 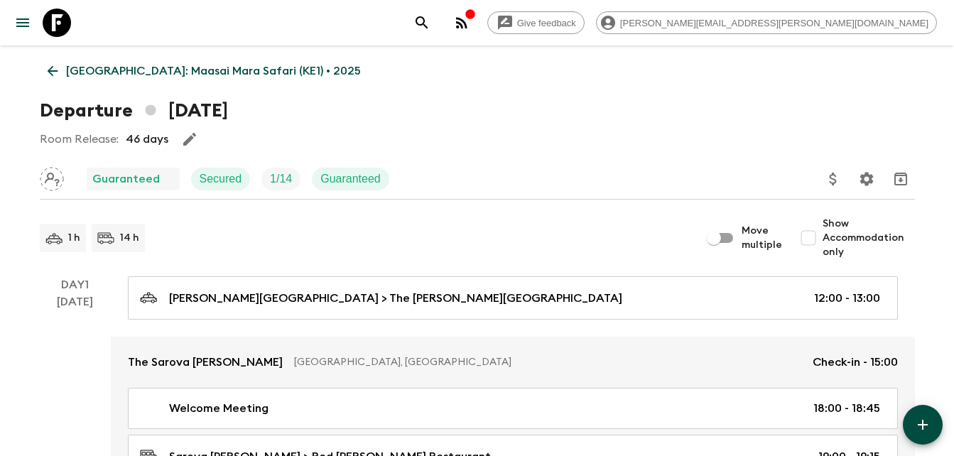 I want to click on p: 1 / 14, so click(x=281, y=179).